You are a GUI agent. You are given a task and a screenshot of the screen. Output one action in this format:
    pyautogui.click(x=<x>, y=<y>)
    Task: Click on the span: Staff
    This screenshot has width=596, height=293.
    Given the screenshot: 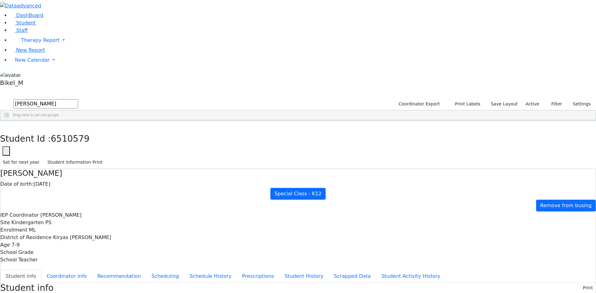 What is the action you would take?
    pyautogui.click(x=22, y=30)
    